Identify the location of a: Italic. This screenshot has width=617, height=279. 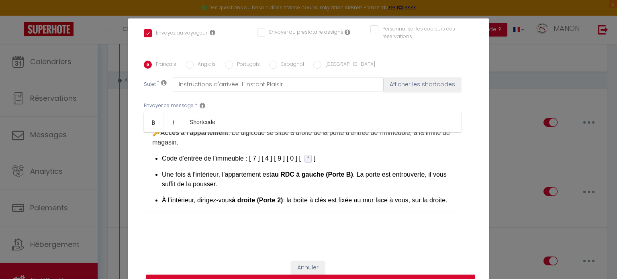
(173, 122).